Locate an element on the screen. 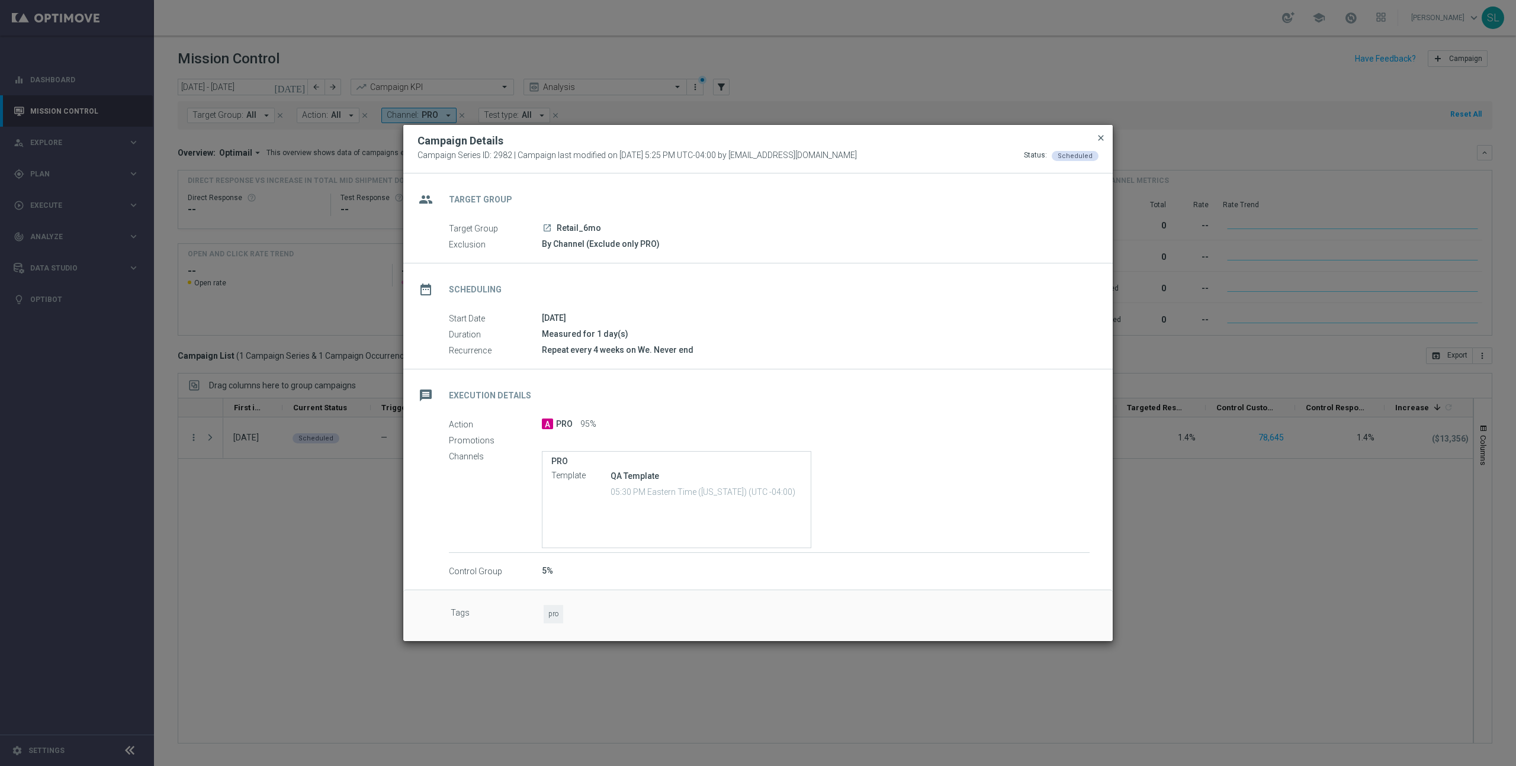 The width and height of the screenshot is (1516, 766). label: Control Group is located at coordinates (495, 572).